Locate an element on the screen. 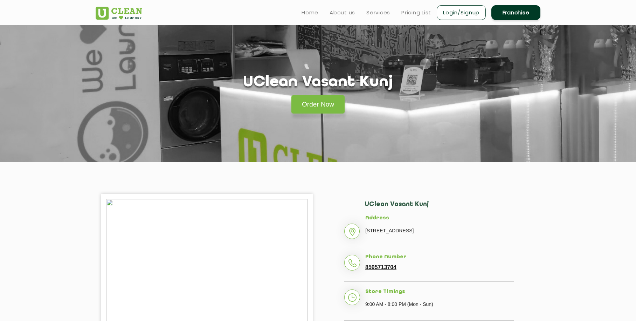 Image resolution: width=636 pixels, height=321 pixels. h5: Address is located at coordinates (440, 218).